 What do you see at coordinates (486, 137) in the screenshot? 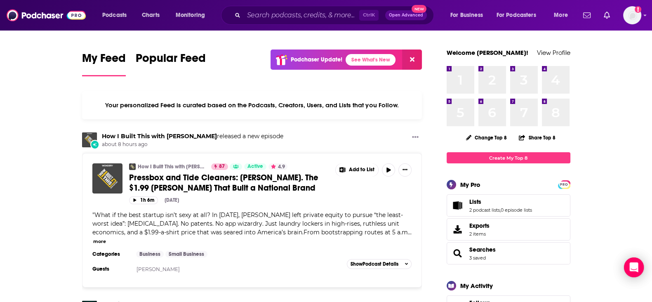
I see `button: Change Top 8` at bounding box center [486, 137].